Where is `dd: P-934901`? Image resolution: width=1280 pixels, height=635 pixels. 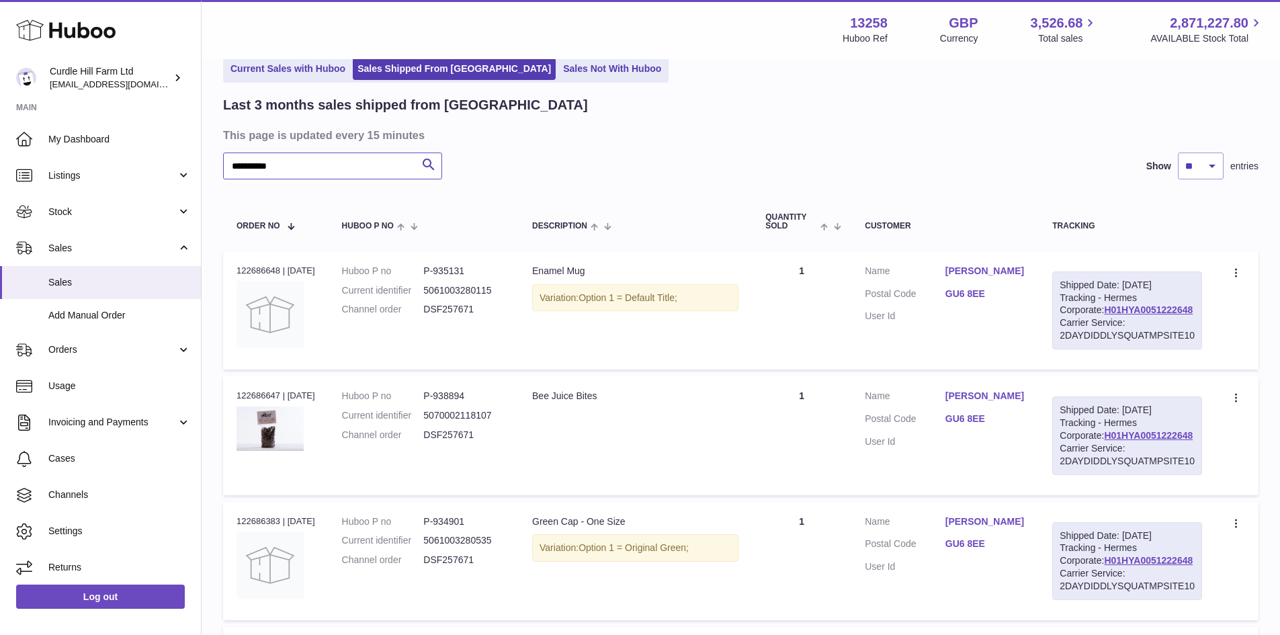
dd: P-934901 is located at coordinates (464, 522).